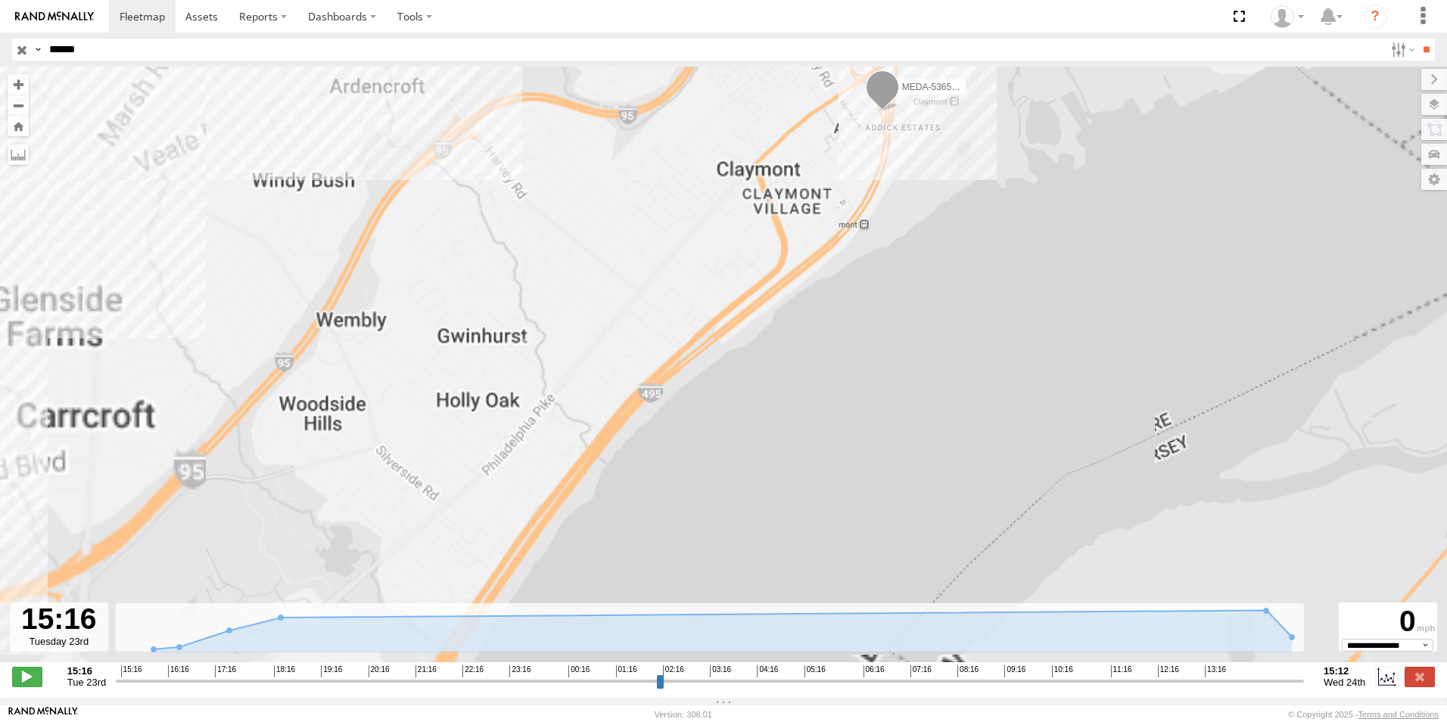 The width and height of the screenshot is (1447, 722). What do you see at coordinates (1344, 682) in the screenshot?
I see `span: Wed 24th Sep 2025` at bounding box center [1344, 682].